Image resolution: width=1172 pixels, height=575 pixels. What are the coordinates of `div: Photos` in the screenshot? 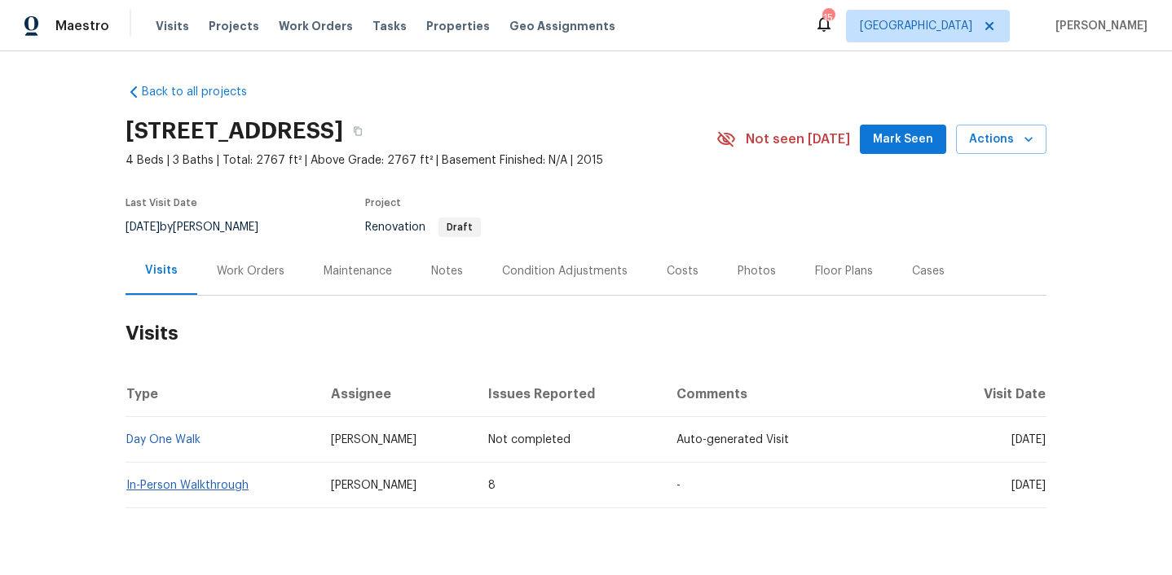 It's located at (756, 271).